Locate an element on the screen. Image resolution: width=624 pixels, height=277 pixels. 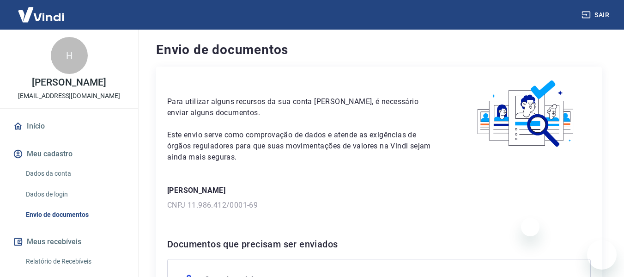
a: Relatório de Recebíveis is located at coordinates (74, 261).